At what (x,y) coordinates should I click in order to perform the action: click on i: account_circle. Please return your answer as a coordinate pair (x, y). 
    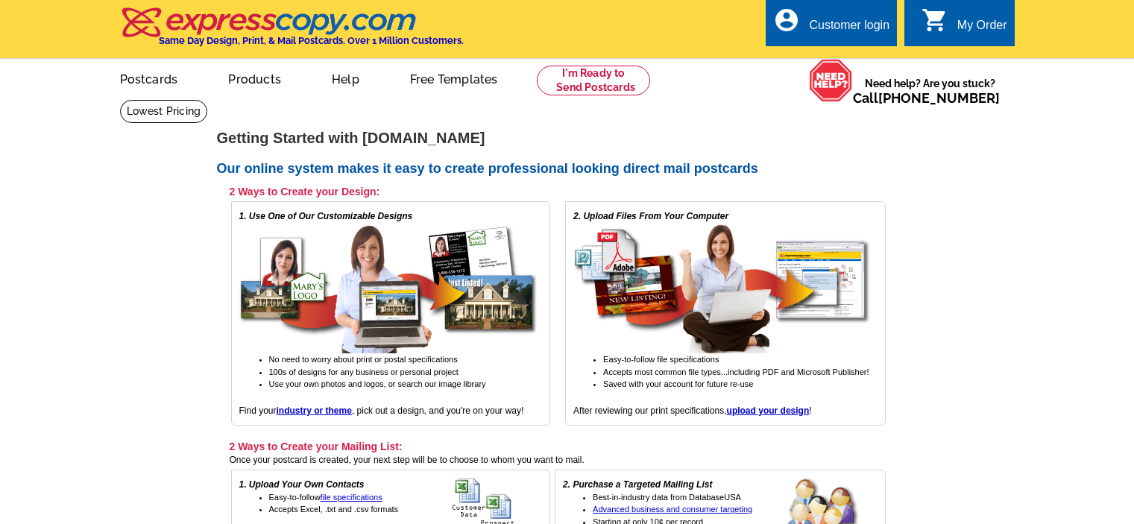
    Looking at the image, I should click on (786, 20).